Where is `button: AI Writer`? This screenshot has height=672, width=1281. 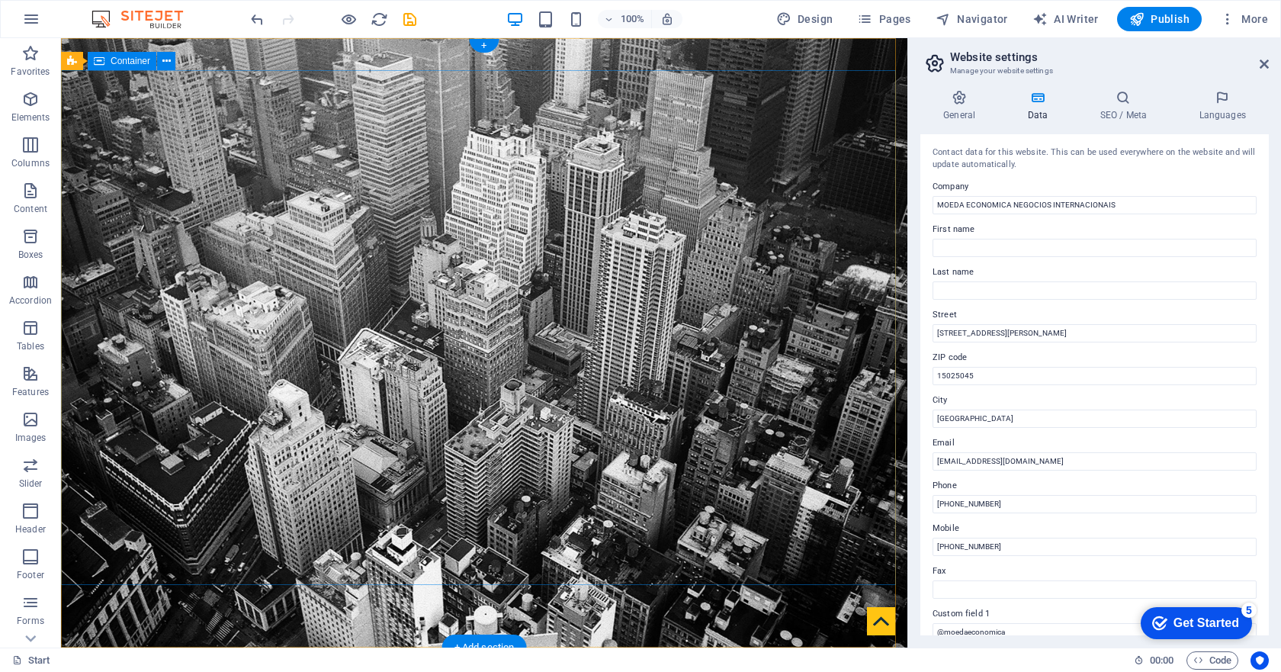 button: AI Writer is located at coordinates (1065, 19).